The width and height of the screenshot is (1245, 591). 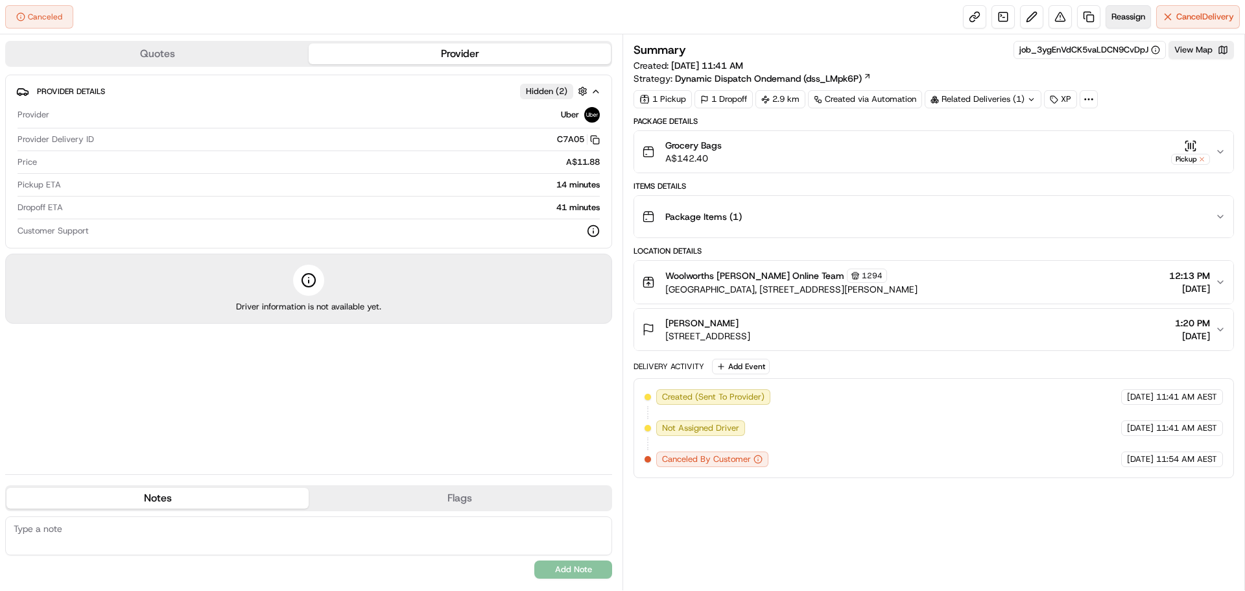 What do you see at coordinates (865, 99) in the screenshot?
I see `a: Created via Automation` at bounding box center [865, 99].